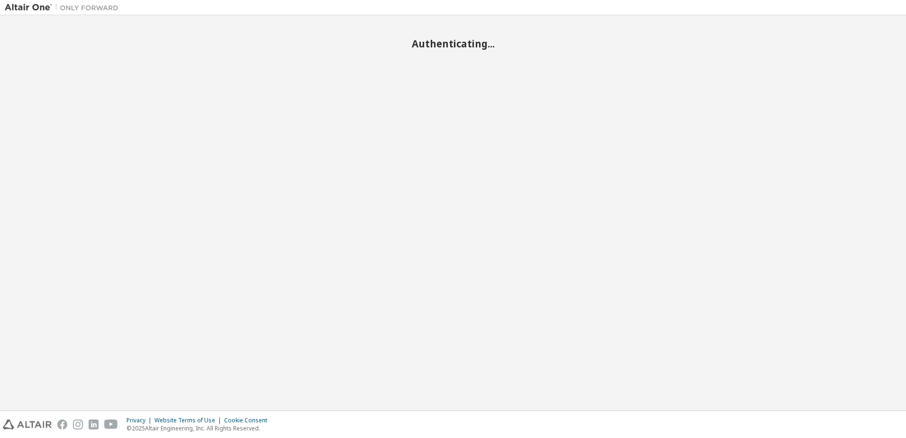 The height and width of the screenshot is (438, 906). I want to click on p: © 2025 Altair Engineering, Inc. All Rights Reserved., so click(200, 428).